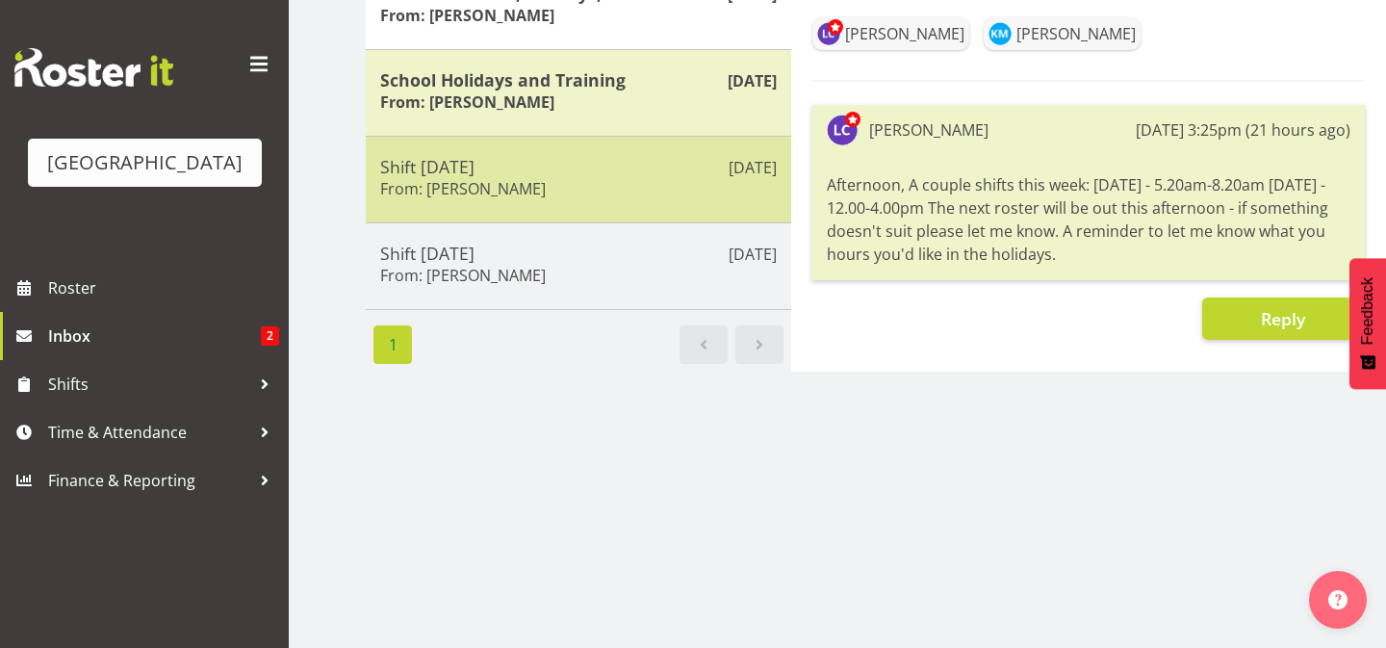  Describe the element at coordinates (149, 432) in the screenshot. I see `span: Time & Attendance` at that location.